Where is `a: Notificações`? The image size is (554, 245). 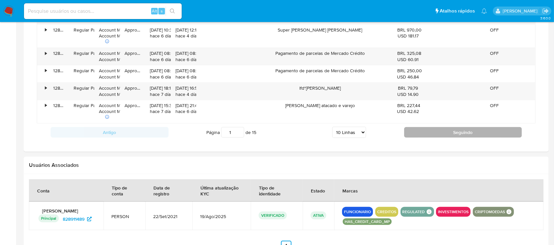
a: Notificações is located at coordinates (484, 11).